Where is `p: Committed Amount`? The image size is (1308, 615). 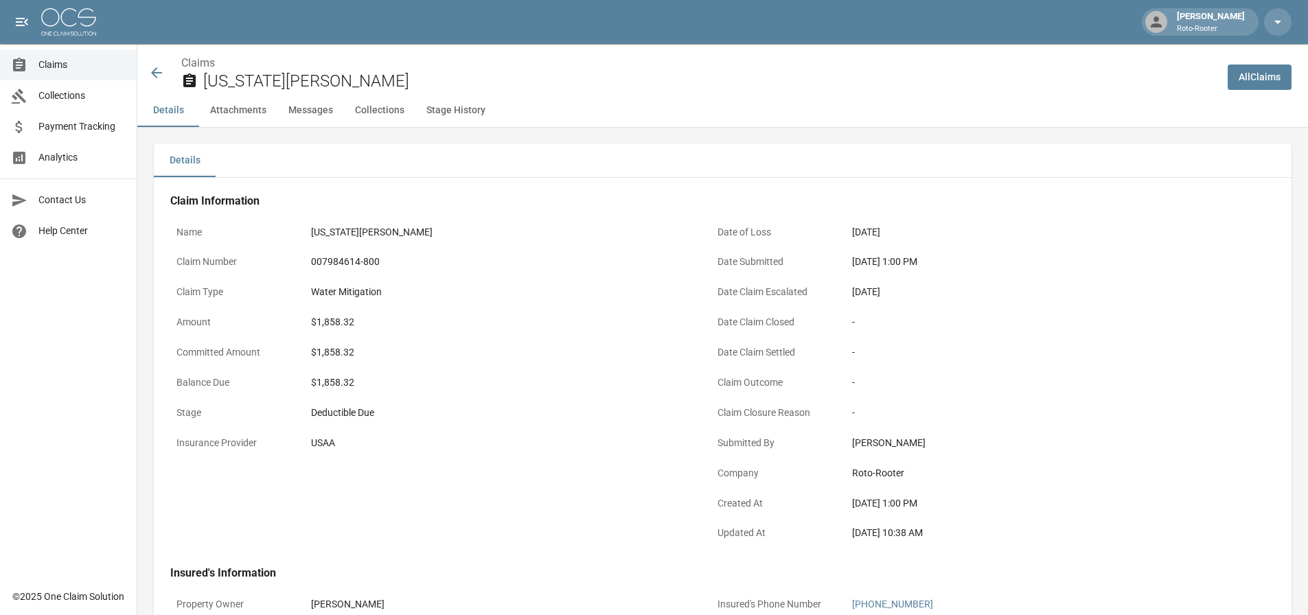
p: Committed Amount is located at coordinates (232, 352).